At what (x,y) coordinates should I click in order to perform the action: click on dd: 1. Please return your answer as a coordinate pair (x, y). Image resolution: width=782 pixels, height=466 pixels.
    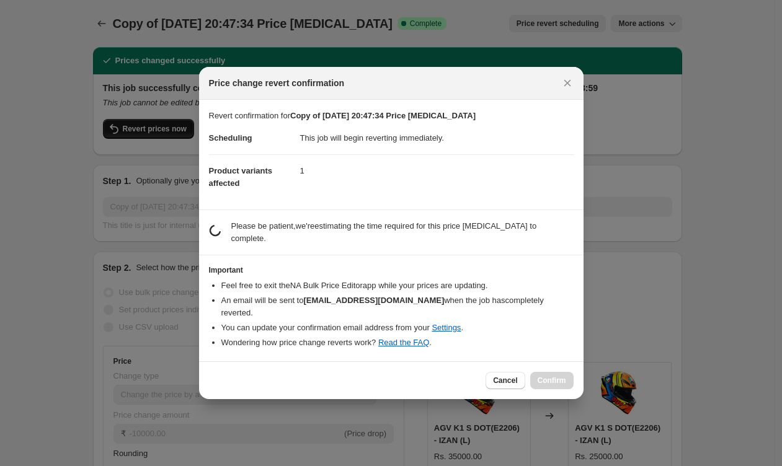
    Looking at the image, I should click on (436, 170).